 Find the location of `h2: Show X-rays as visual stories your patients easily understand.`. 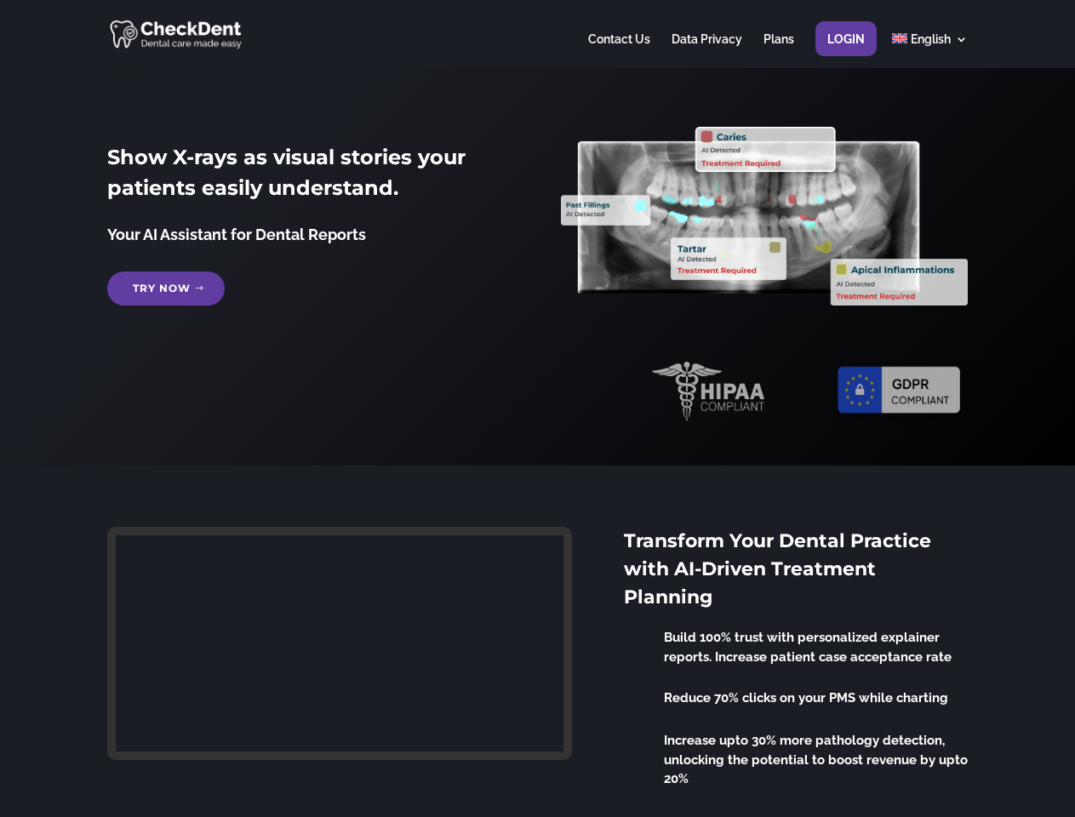

h2: Show X-rays as visual stories your patients easily understand. is located at coordinates (310, 177).